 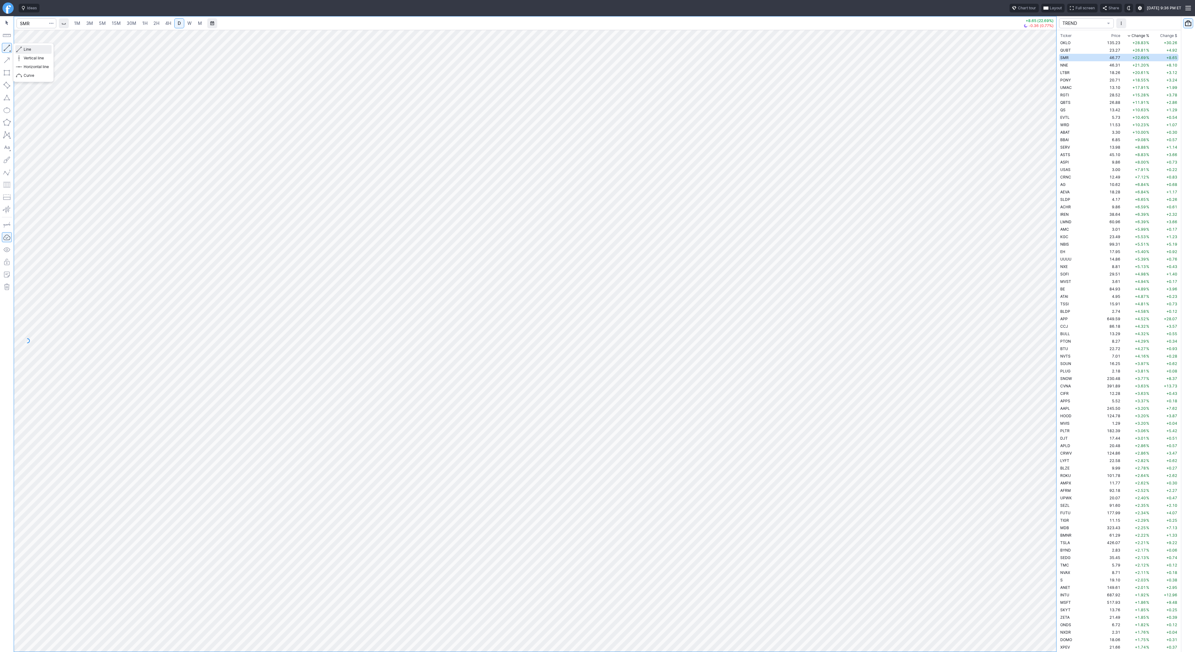 I want to click on span: +6.65, so click(x=1140, y=199).